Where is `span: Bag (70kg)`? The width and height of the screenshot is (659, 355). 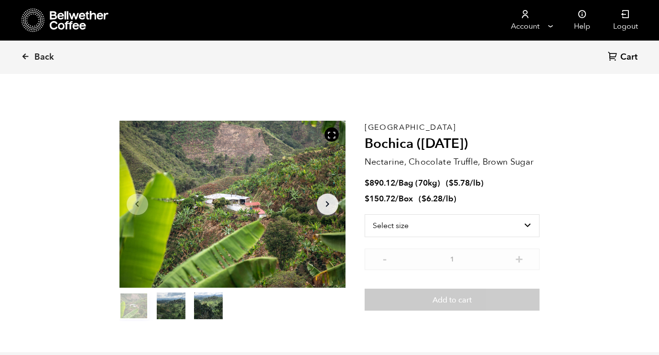
span: Bag (70kg) is located at coordinates (419, 183).